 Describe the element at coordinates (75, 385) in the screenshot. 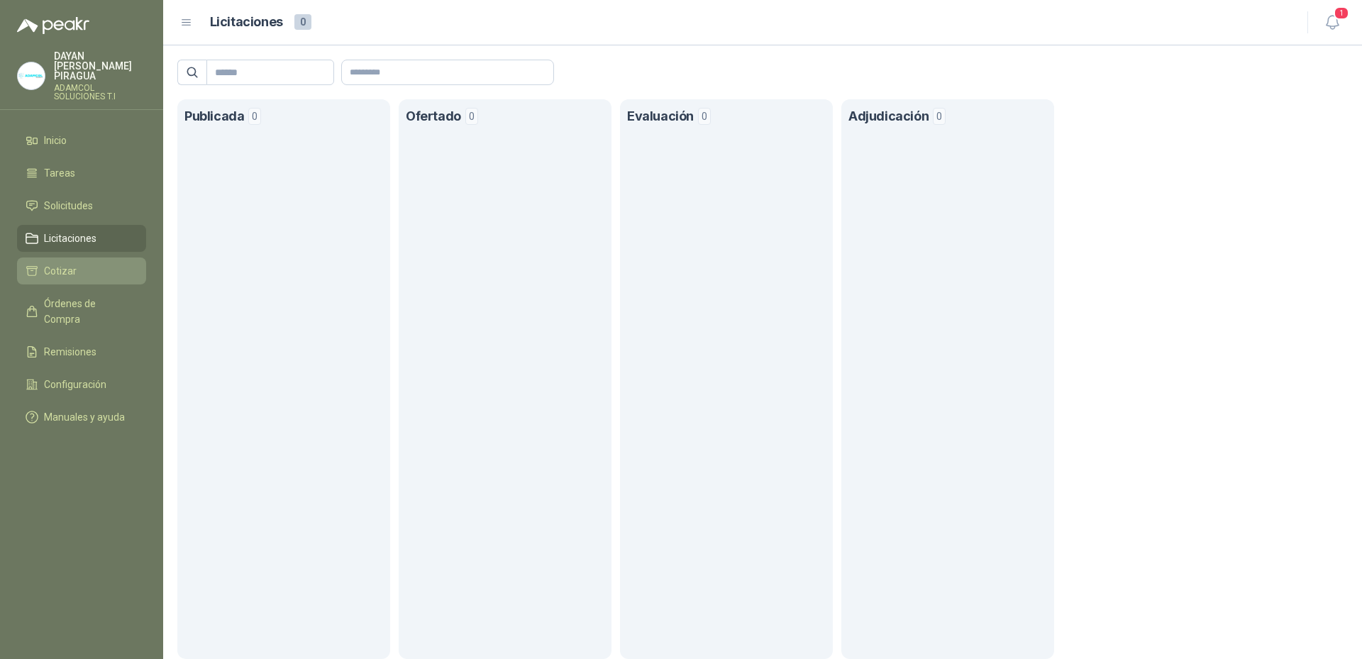

I see `span: Configuración` at that location.